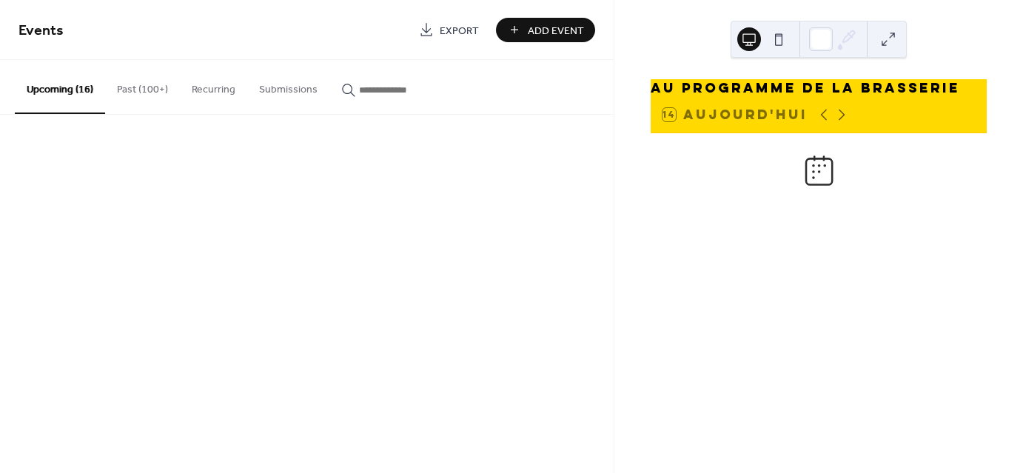 This screenshot has height=473, width=1023. Describe the element at coordinates (41, 30) in the screenshot. I see `span: Events` at that location.